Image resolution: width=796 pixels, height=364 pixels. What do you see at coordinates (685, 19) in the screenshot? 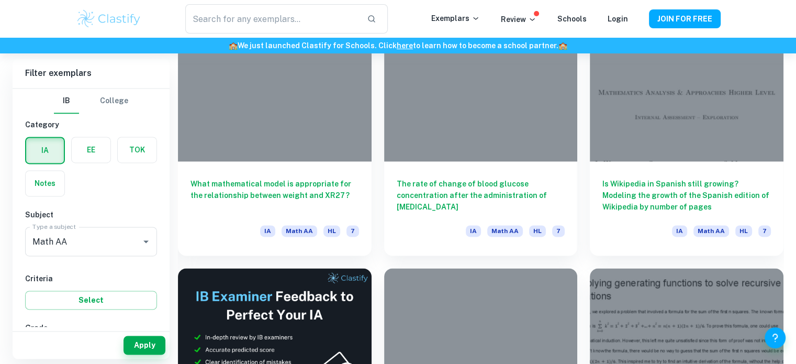
I see `a: JOIN FOR FREE` at bounding box center [685, 19].